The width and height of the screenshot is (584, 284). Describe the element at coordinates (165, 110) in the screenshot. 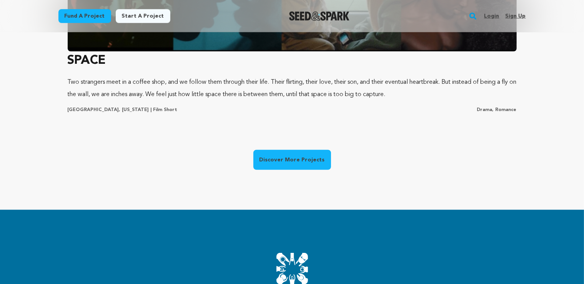

I see `span: Film Short` at that location.